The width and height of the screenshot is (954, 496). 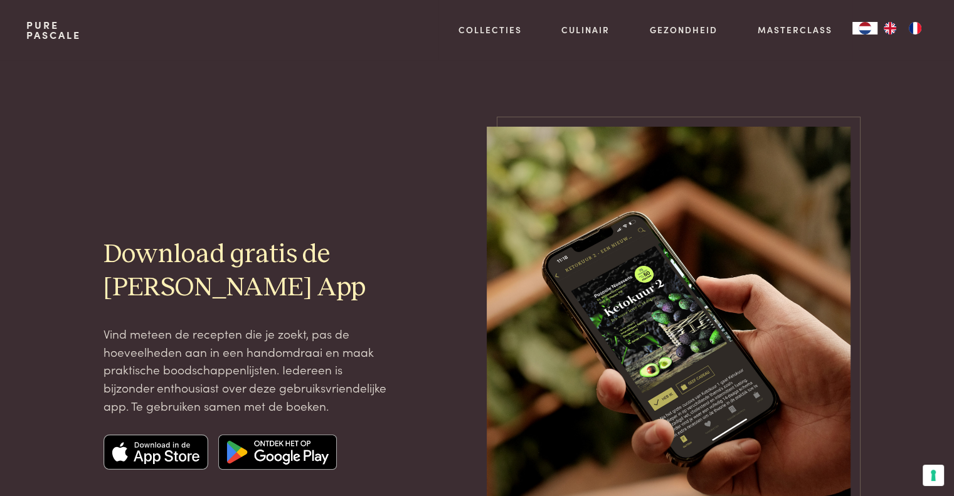 What do you see at coordinates (585, 29) in the screenshot?
I see `a: Culinair` at bounding box center [585, 29].